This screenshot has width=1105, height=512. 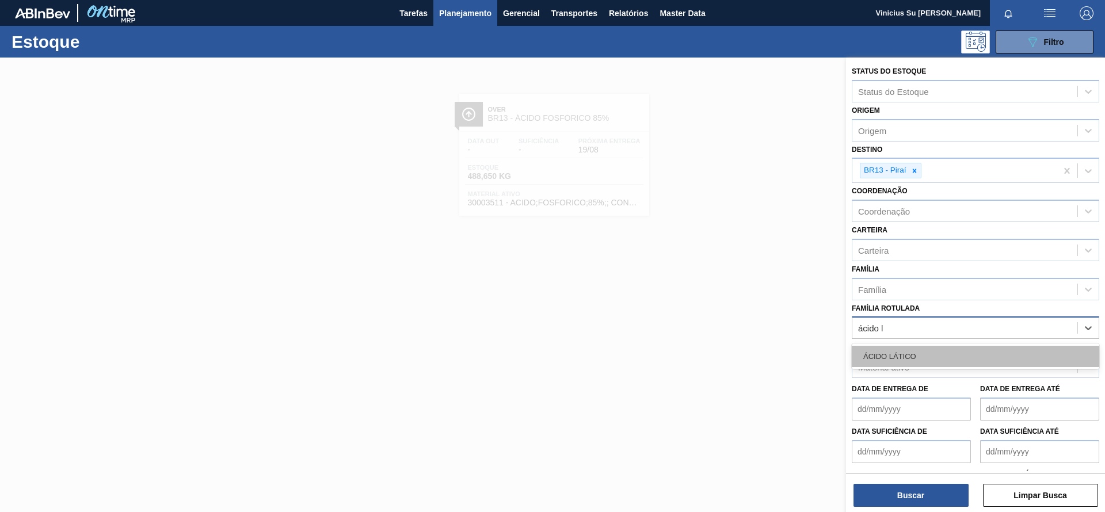 I want to click on label: Família Rotulada, so click(x=886, y=309).